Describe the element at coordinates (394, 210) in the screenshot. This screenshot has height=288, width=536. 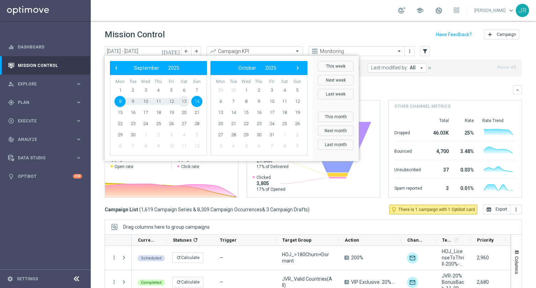
I see `i: lightbulb_outline` at that location.